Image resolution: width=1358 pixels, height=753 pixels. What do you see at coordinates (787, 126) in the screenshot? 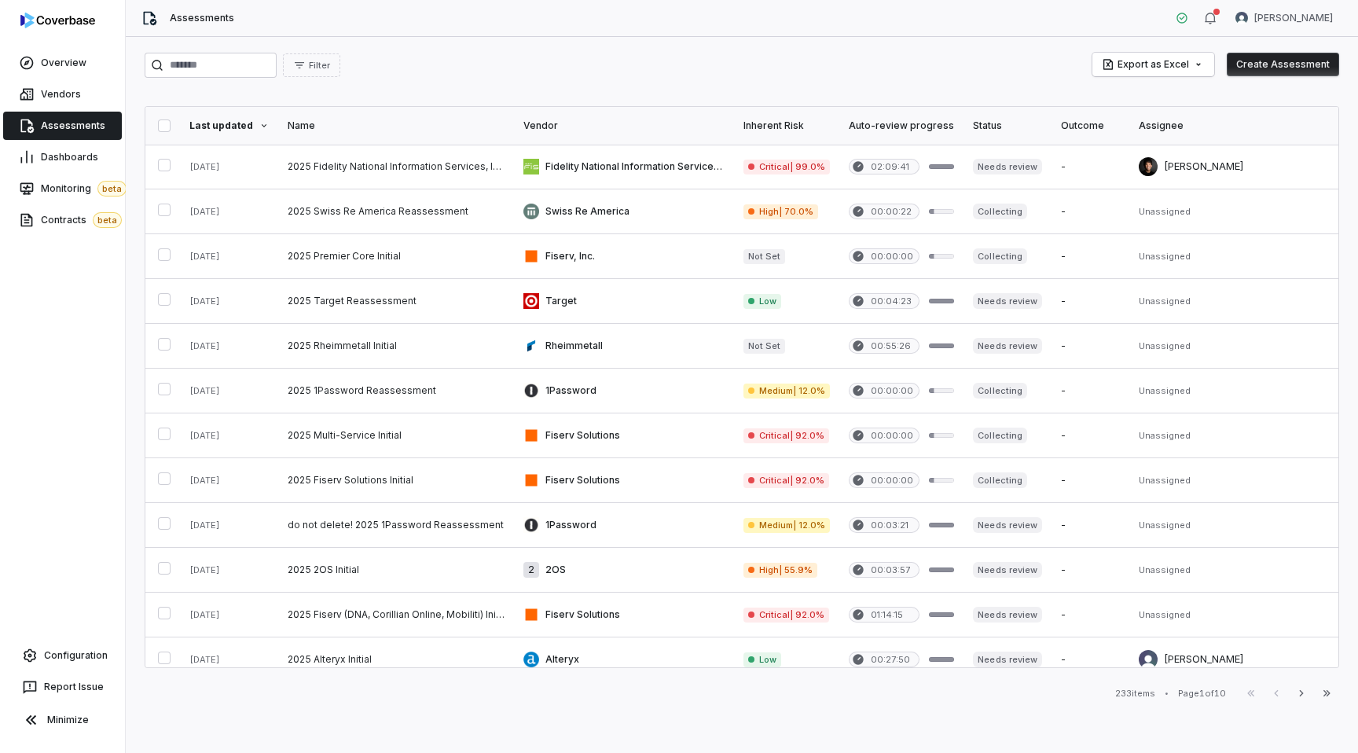
I see `div: Inherent Risk` at bounding box center [787, 126].